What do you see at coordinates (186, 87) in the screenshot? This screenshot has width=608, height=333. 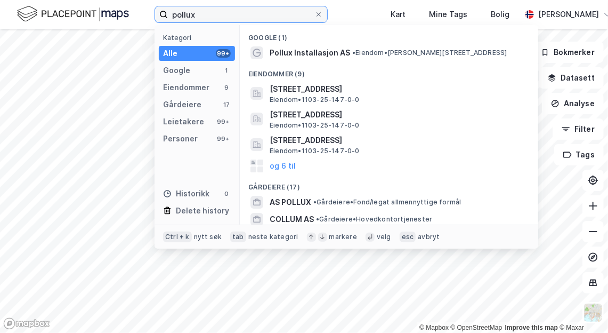 I see `div: Eiendommer` at bounding box center [186, 87].